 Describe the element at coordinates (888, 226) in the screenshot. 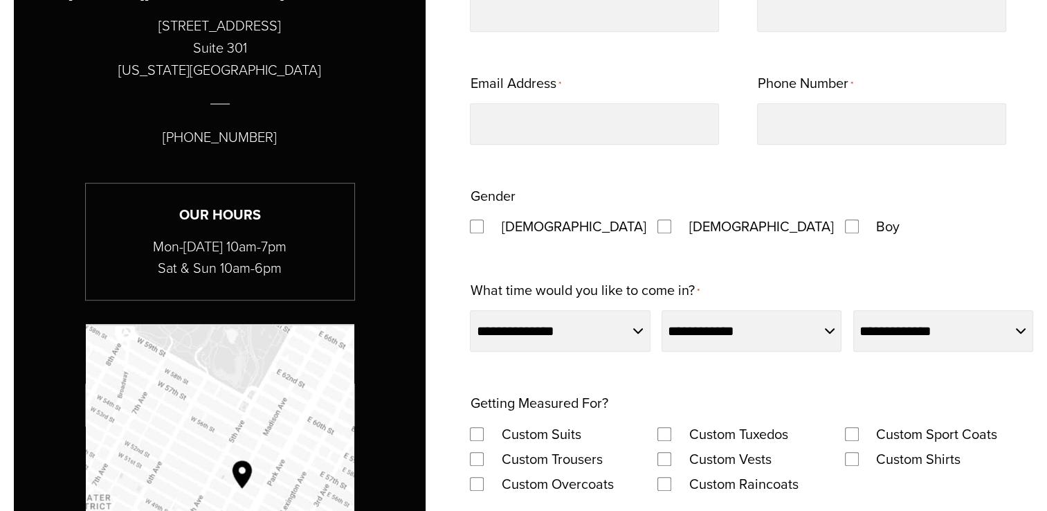

I see `label: Boy` at that location.